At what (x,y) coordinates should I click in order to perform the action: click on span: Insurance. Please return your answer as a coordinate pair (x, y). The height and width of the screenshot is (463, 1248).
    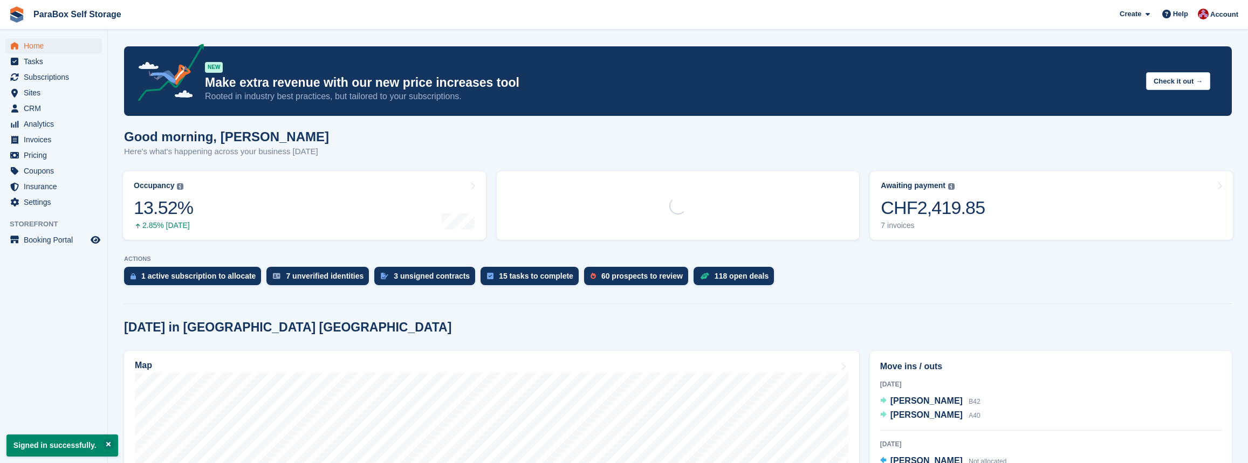
    Looking at the image, I should click on (56, 187).